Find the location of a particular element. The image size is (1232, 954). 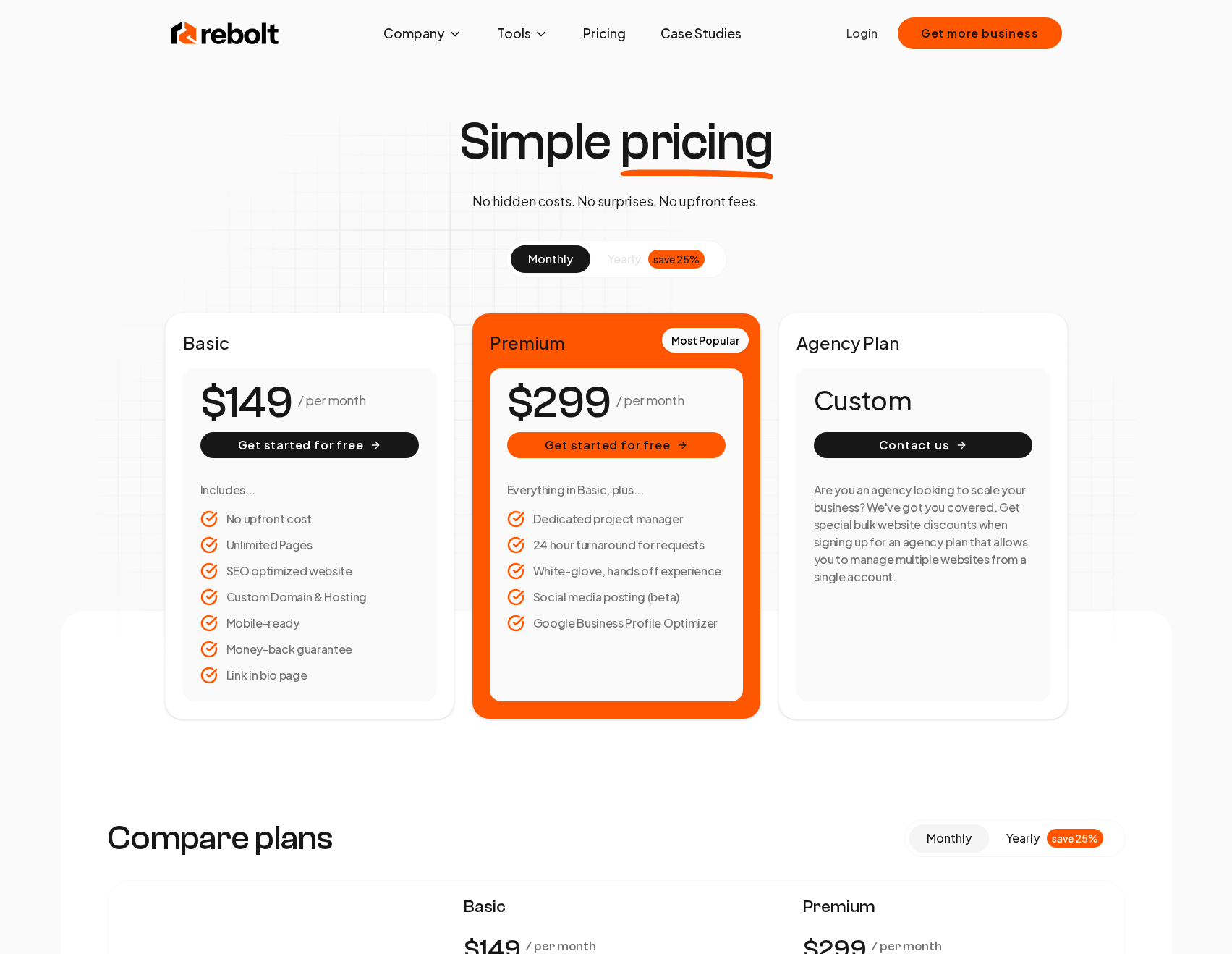

li: Dedicated project manager is located at coordinates (616, 519).